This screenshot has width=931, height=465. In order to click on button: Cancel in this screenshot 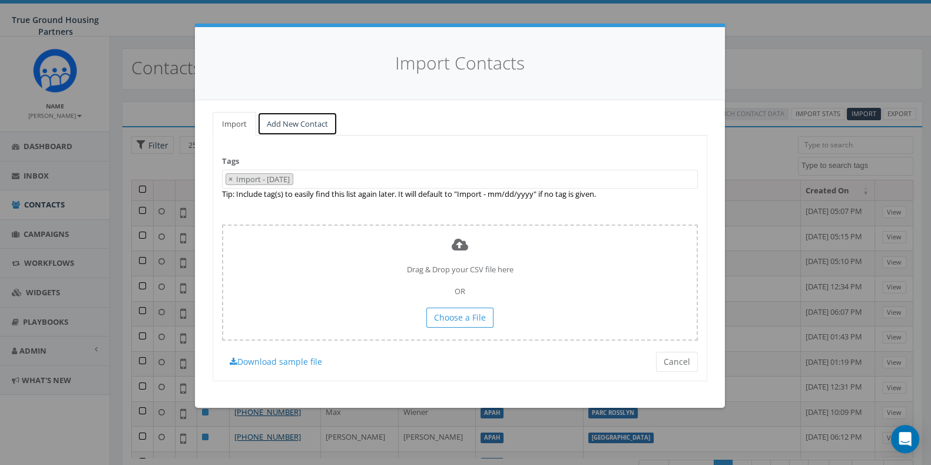, I will do `click(677, 362)`.